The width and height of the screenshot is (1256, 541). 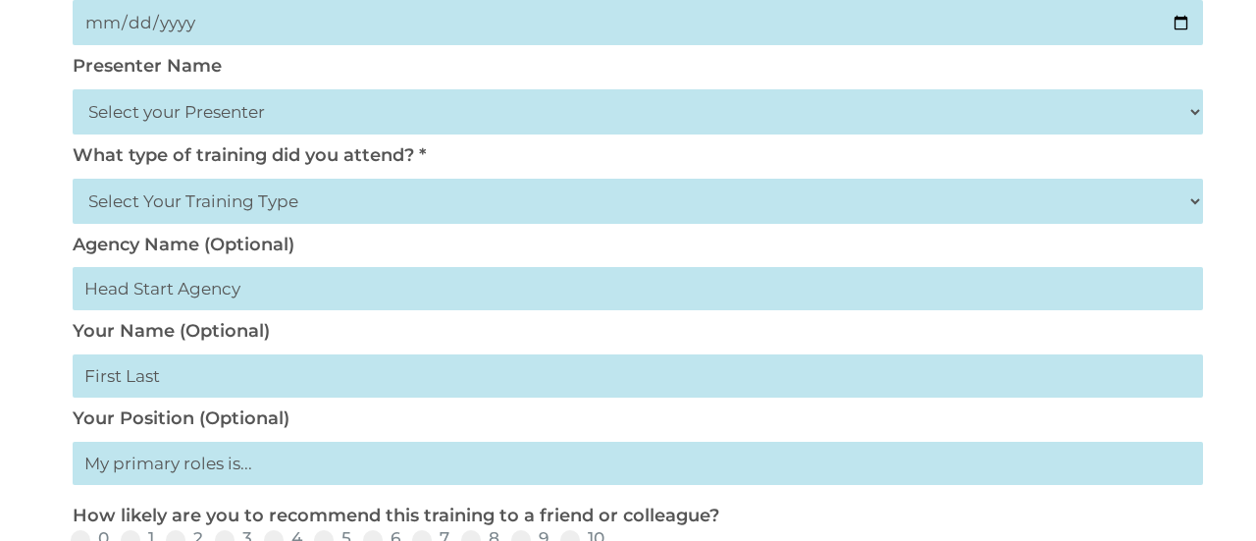 What do you see at coordinates (171, 331) in the screenshot?
I see `label: Your Name (Optional)` at bounding box center [171, 331].